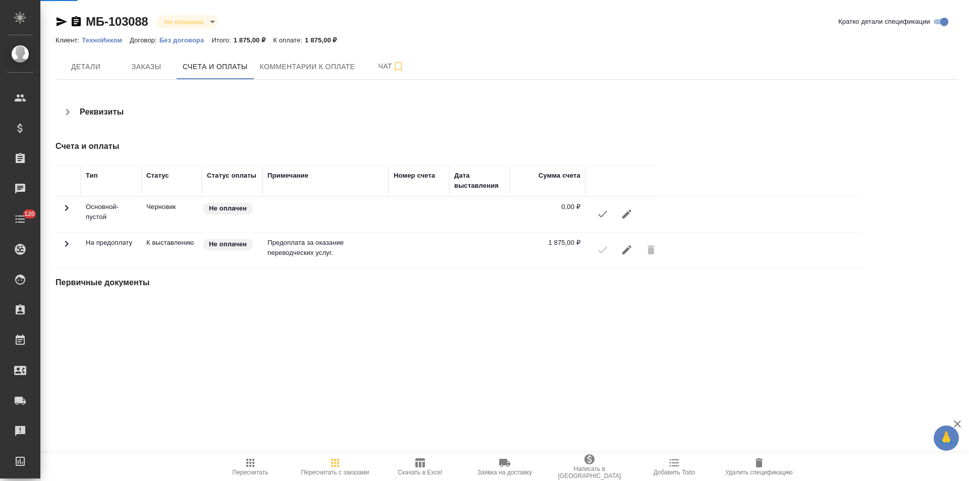 This screenshot has height=481, width=969. Describe the element at coordinates (106, 39) in the screenshot. I see `a: ТехноИнком` at that location.